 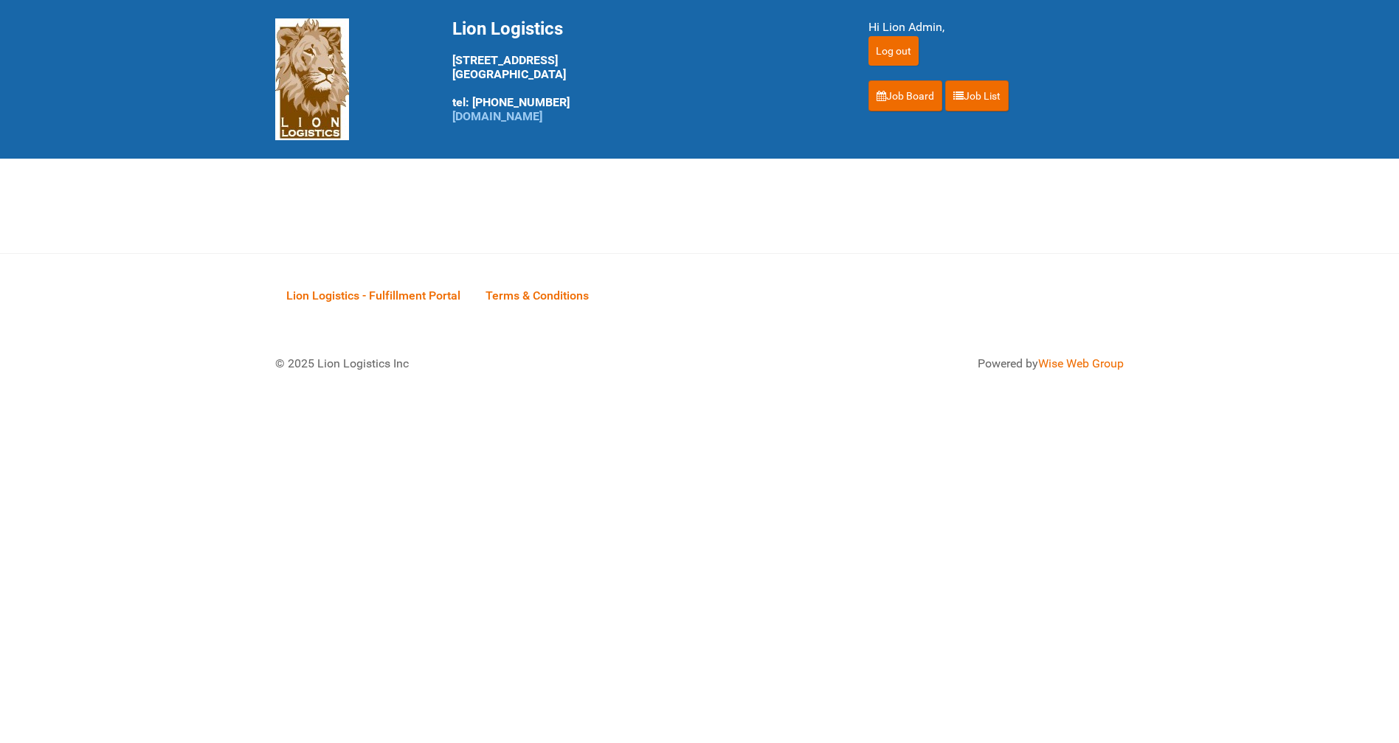 What do you see at coordinates (373, 295) in the screenshot?
I see `a: Lion Logistics - Fulfillment Portal` at bounding box center [373, 295].